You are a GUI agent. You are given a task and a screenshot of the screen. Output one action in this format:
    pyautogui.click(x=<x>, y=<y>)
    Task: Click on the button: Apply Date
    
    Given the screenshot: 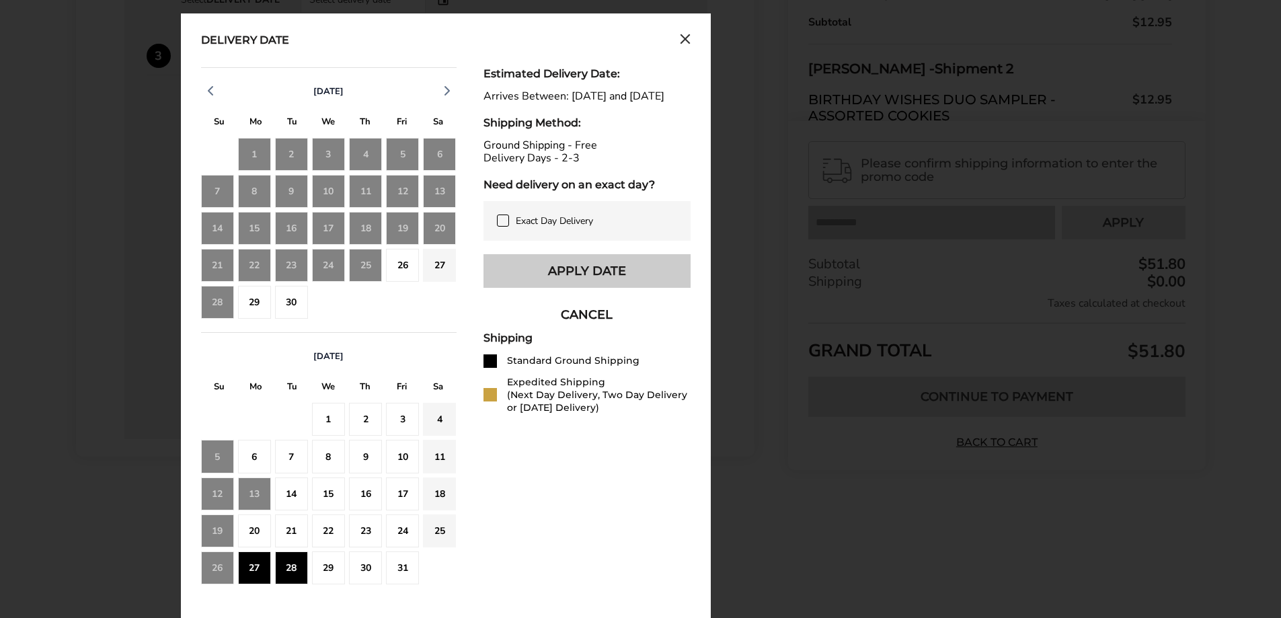 What is the action you would take?
    pyautogui.click(x=587, y=271)
    